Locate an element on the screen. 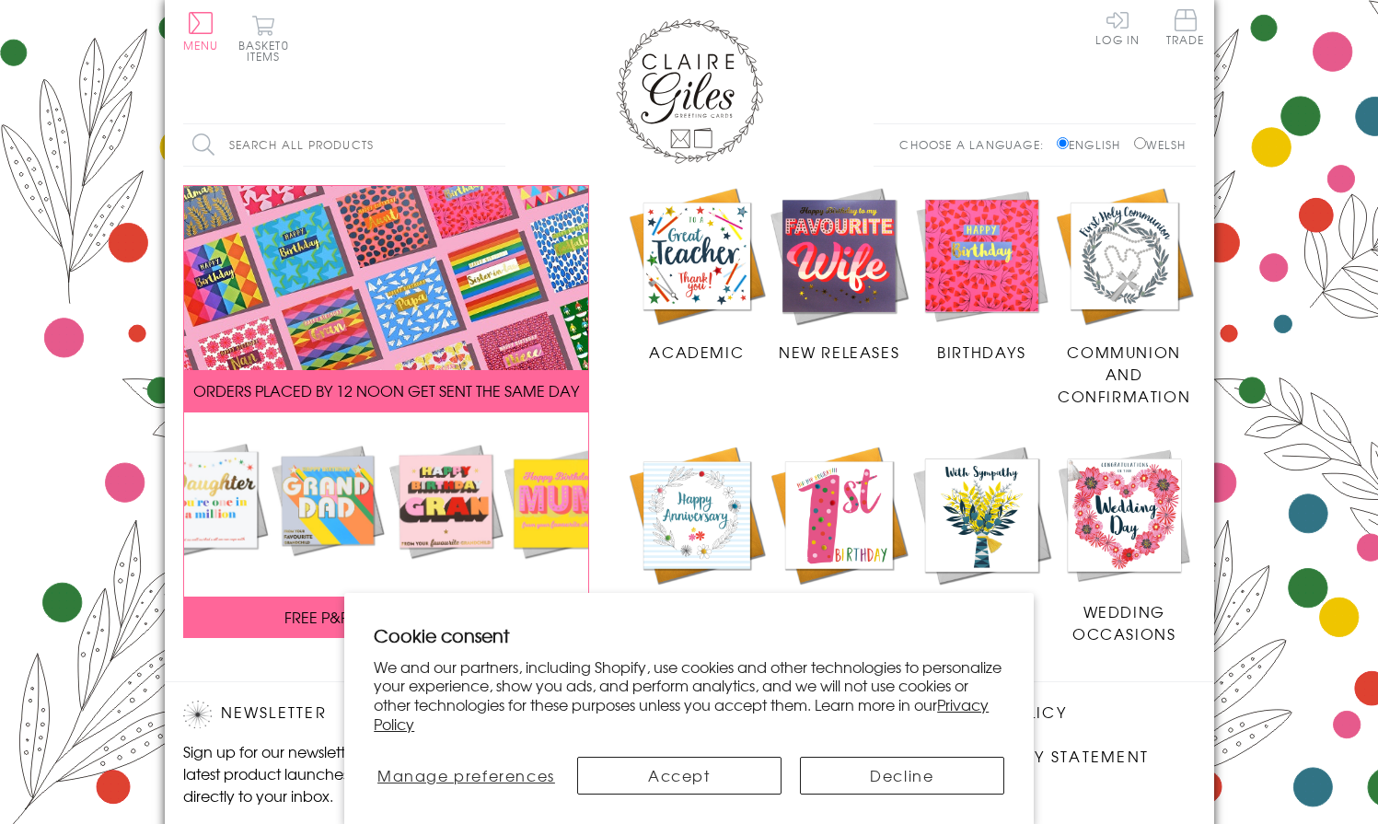 The width and height of the screenshot is (1378, 824). a: Trade is located at coordinates (1185, 29).